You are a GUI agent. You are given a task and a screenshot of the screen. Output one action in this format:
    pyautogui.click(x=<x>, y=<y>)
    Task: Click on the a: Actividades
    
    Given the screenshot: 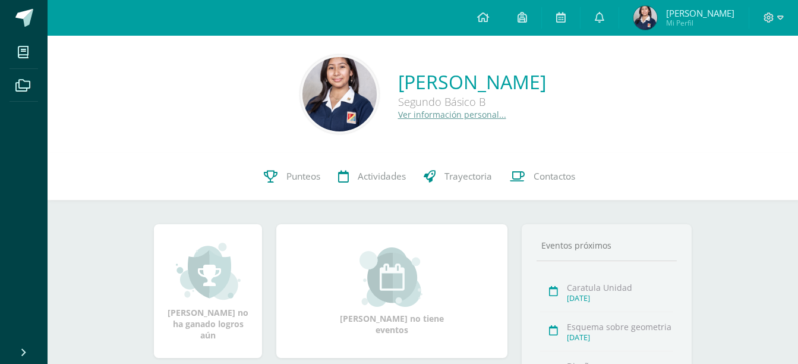 What is the action you would take?
    pyautogui.click(x=372, y=176)
    